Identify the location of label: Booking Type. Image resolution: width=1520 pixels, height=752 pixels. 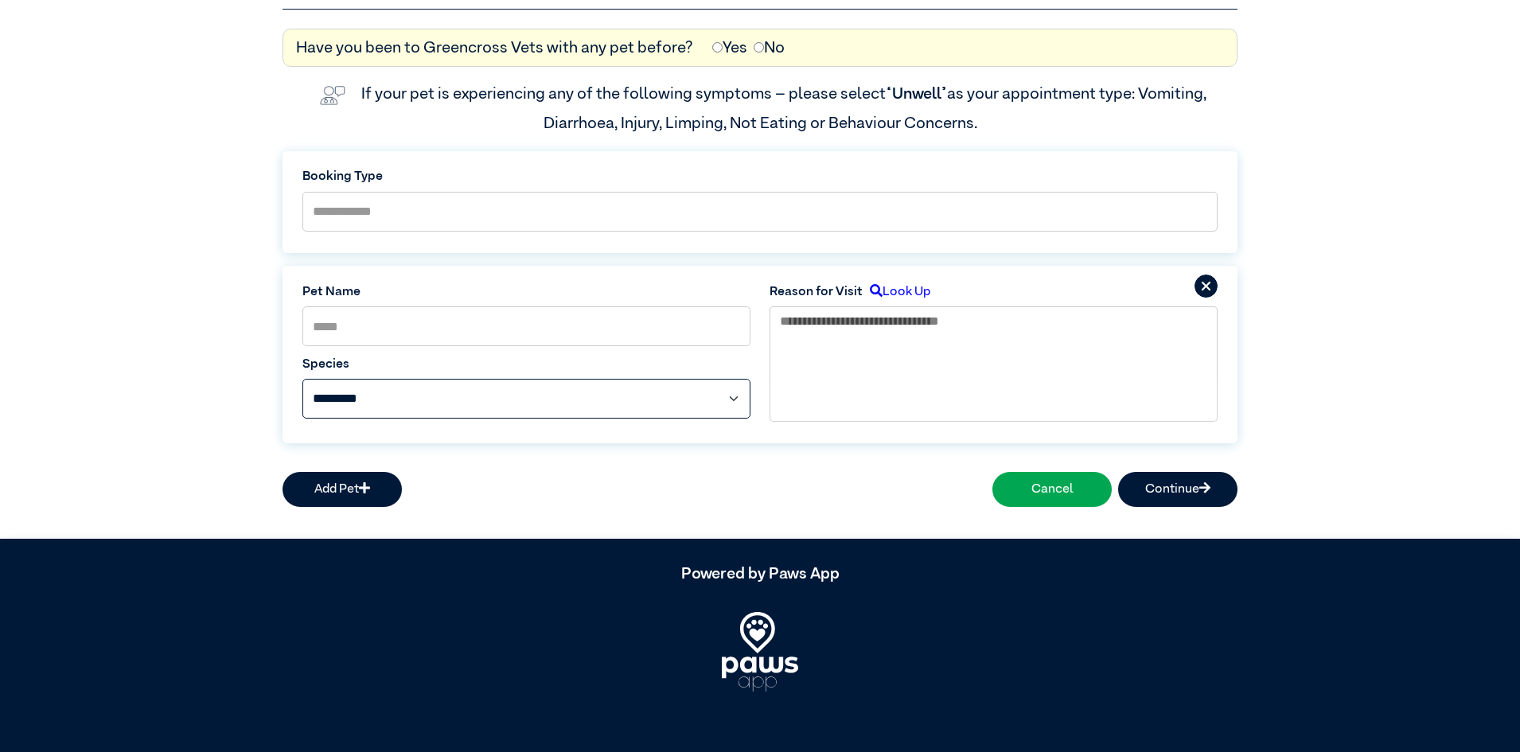
(760, 177).